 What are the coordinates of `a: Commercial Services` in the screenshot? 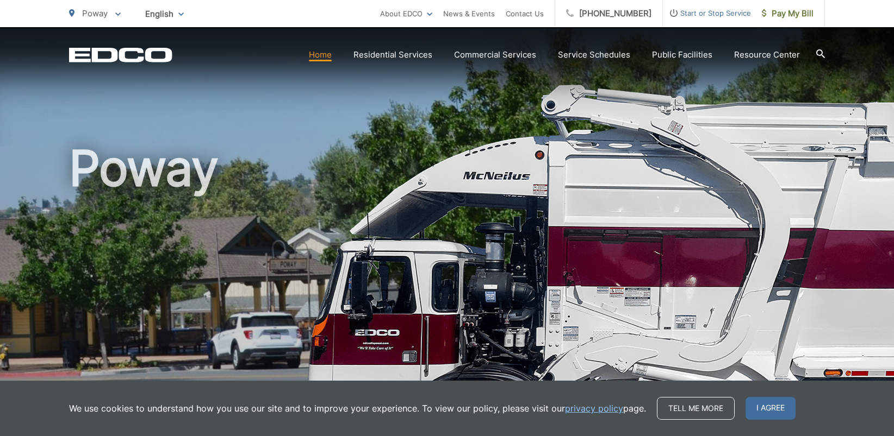 It's located at (495, 55).